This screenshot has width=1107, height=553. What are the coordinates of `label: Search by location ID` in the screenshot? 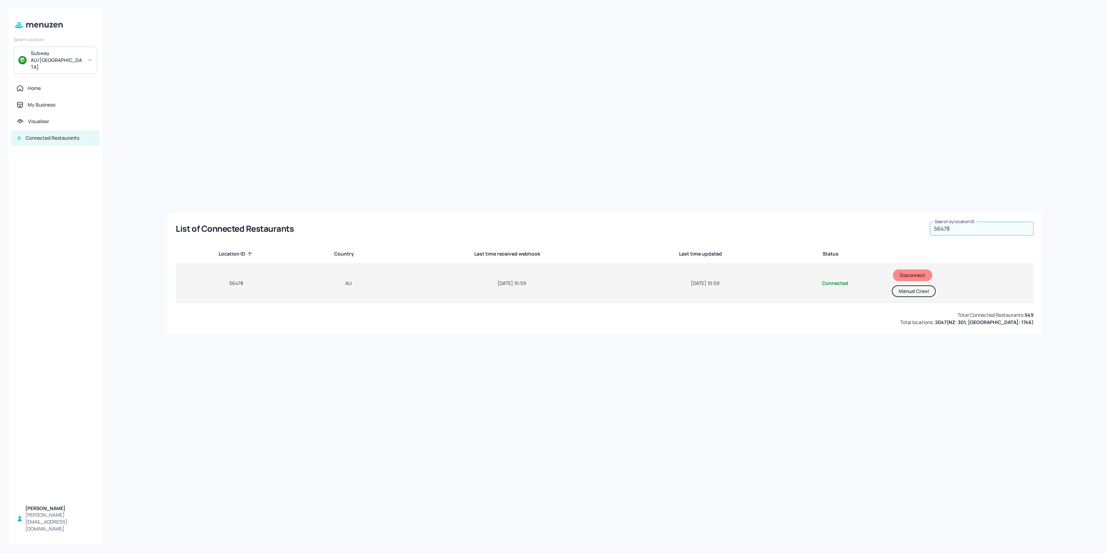 It's located at (955, 221).